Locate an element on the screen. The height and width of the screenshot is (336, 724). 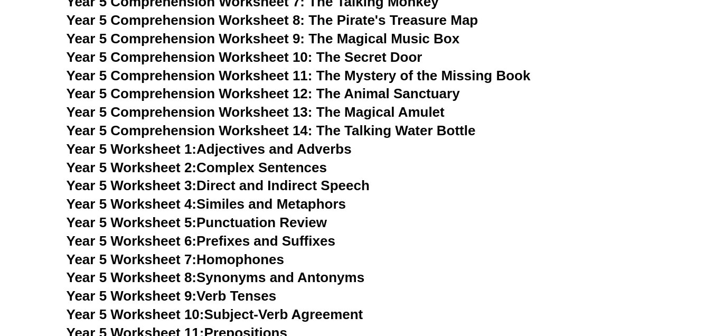
a: Year 5 Worksheet 5:Punctuation Review is located at coordinates (196, 222).